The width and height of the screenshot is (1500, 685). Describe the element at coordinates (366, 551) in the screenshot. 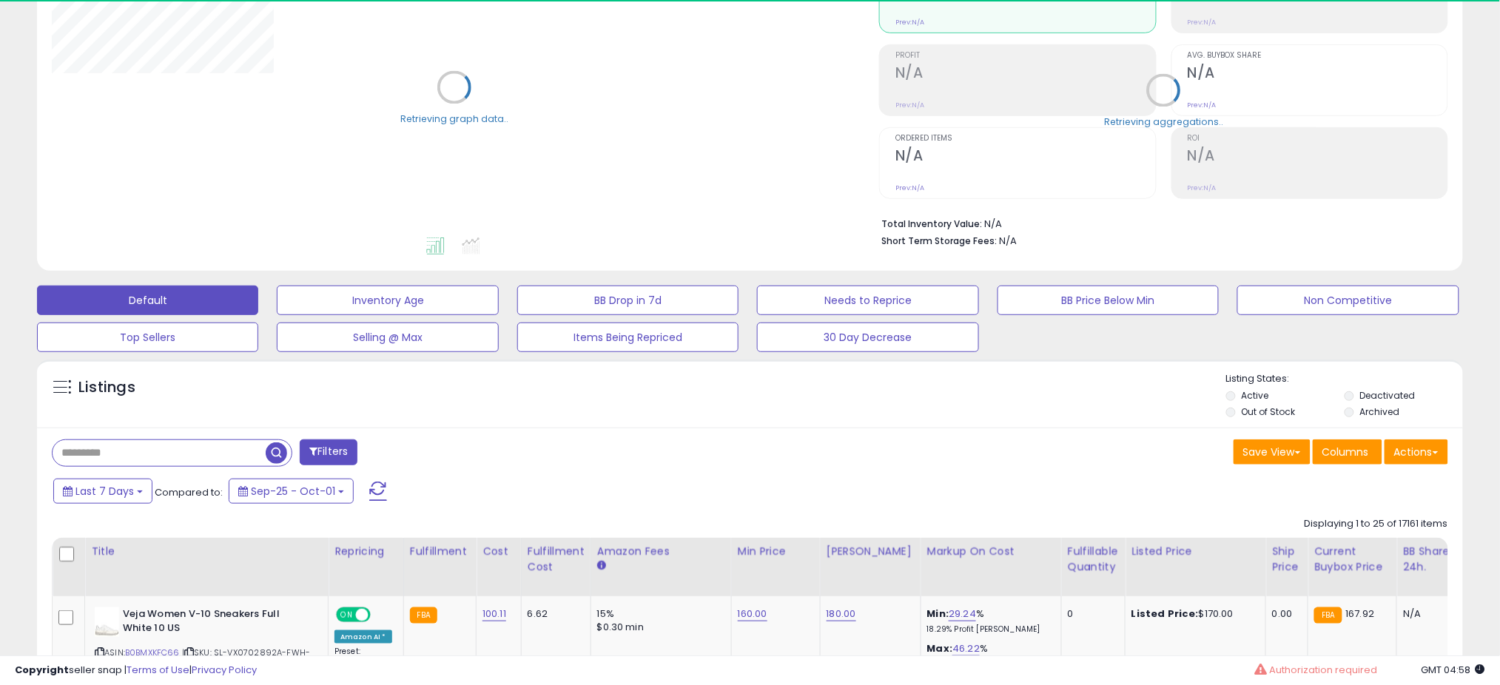

I see `div: Repricing` at that location.